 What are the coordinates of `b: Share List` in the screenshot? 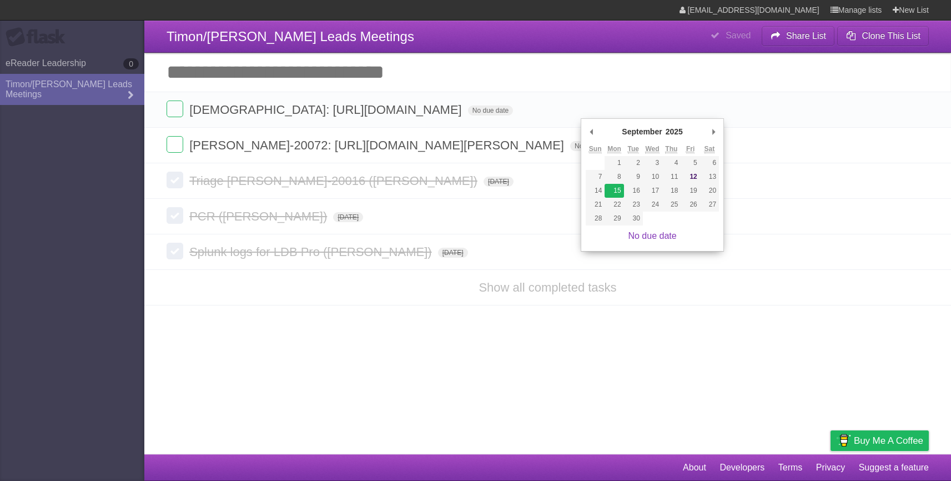 It's located at (806, 36).